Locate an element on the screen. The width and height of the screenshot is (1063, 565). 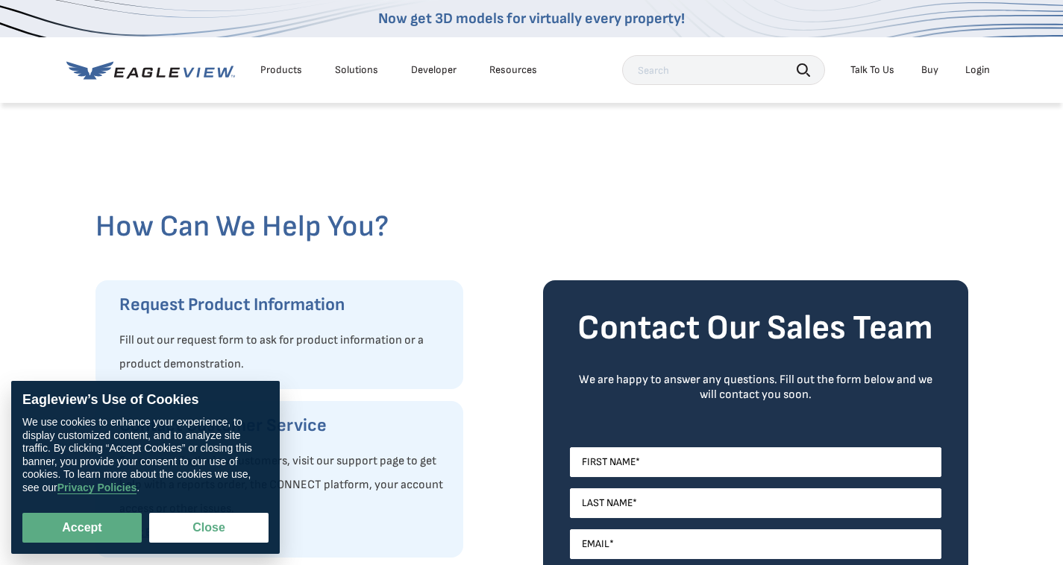
h3: Contact Customer Service is located at coordinates (283, 426).